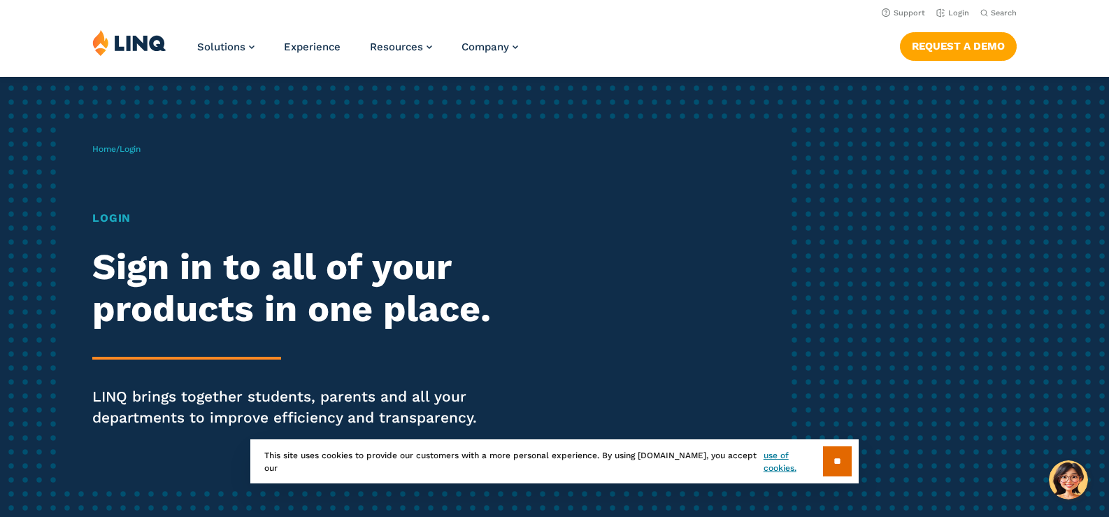 This screenshot has width=1109, height=517. Describe the element at coordinates (952, 13) in the screenshot. I see `a: Login` at that location.